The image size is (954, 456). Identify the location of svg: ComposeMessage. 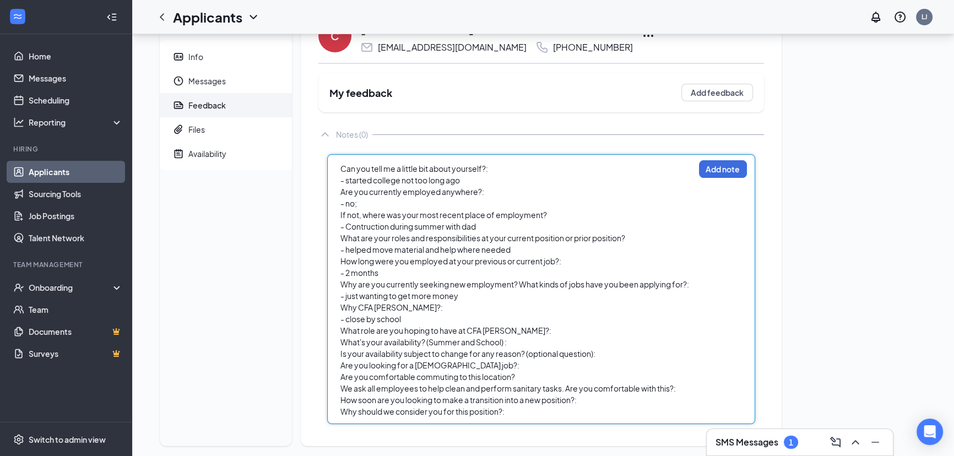
(836, 442).